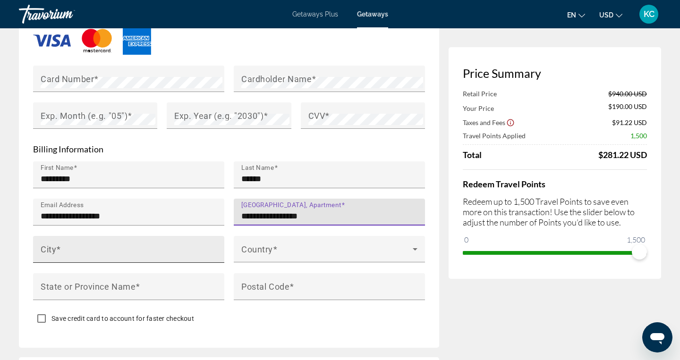  I want to click on span: Getaways, so click(372, 14).